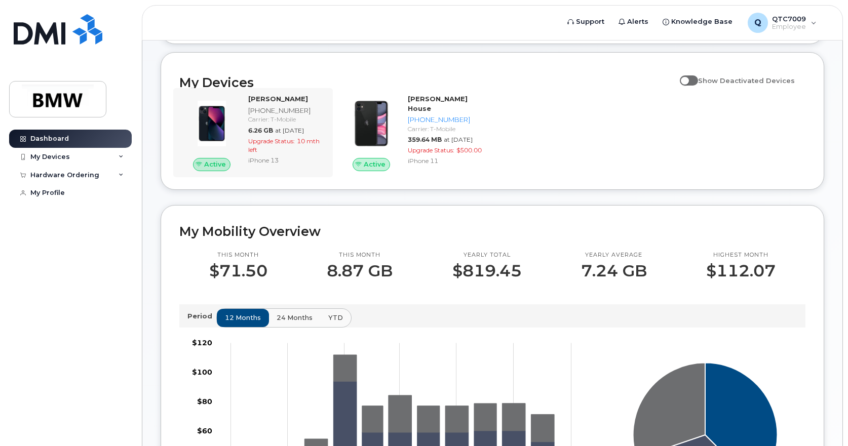 The height and width of the screenshot is (446, 848). Describe the element at coordinates (586, 22) in the screenshot. I see `a: Support` at that location.